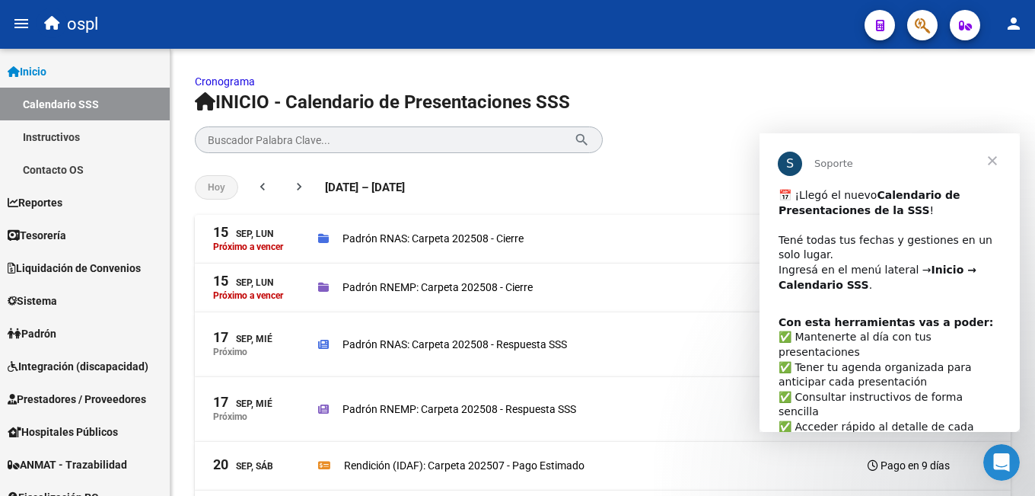 The image size is (1035, 496). Describe the element at coordinates (464, 465) in the screenshot. I see `p: Rendición (IDAF): Carpeta 202507 - Pago Estimado` at that location.